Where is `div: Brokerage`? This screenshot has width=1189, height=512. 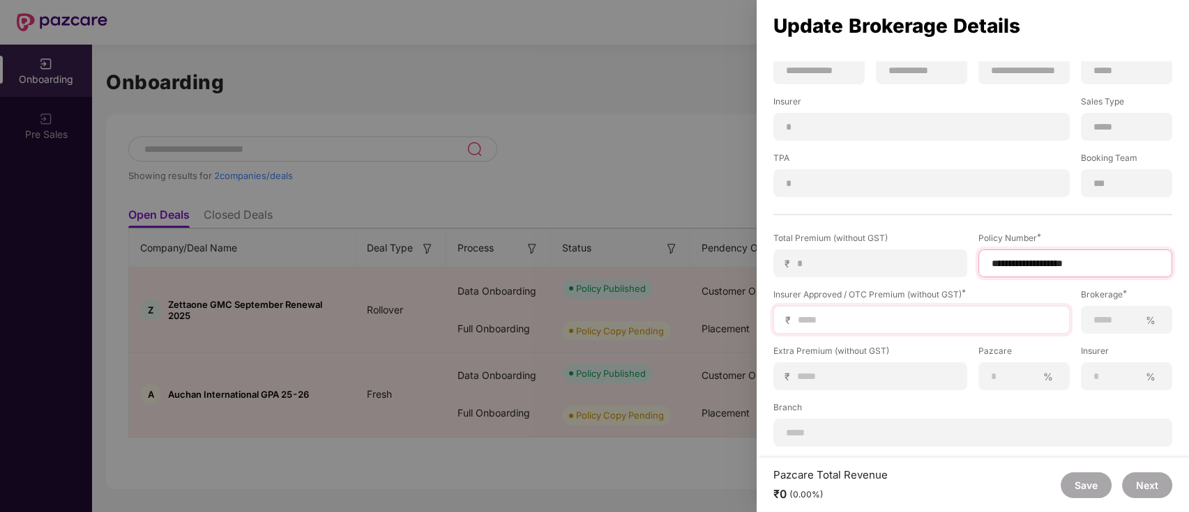 div: Brokerage is located at coordinates (1126, 294).